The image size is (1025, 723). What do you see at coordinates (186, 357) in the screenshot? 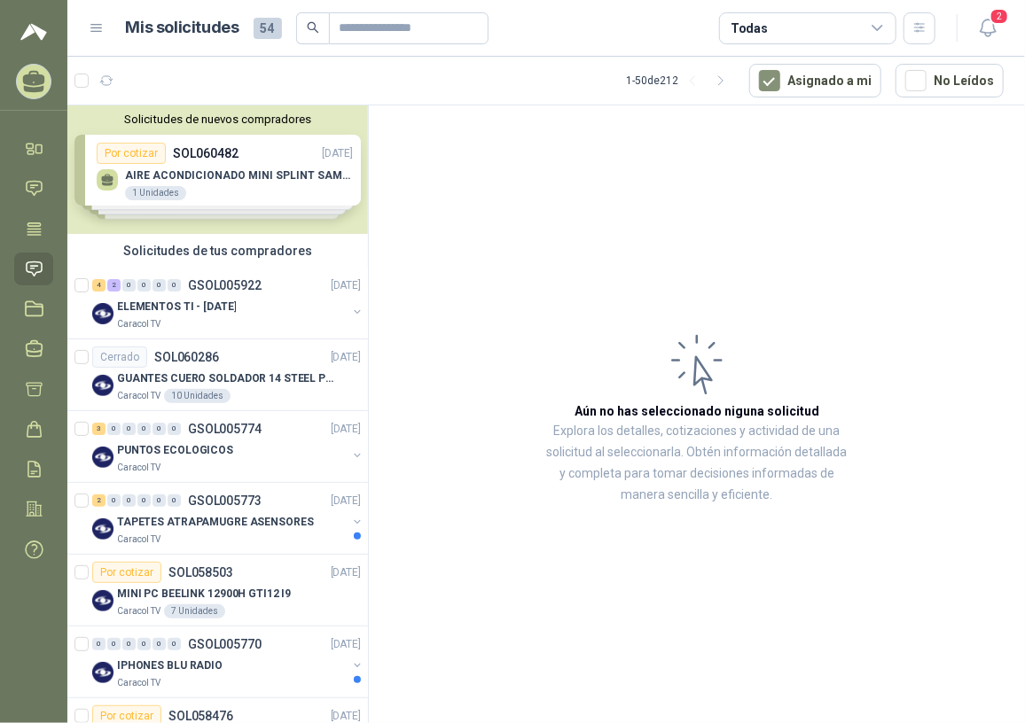
I see `p: SOL060286` at bounding box center [186, 357].